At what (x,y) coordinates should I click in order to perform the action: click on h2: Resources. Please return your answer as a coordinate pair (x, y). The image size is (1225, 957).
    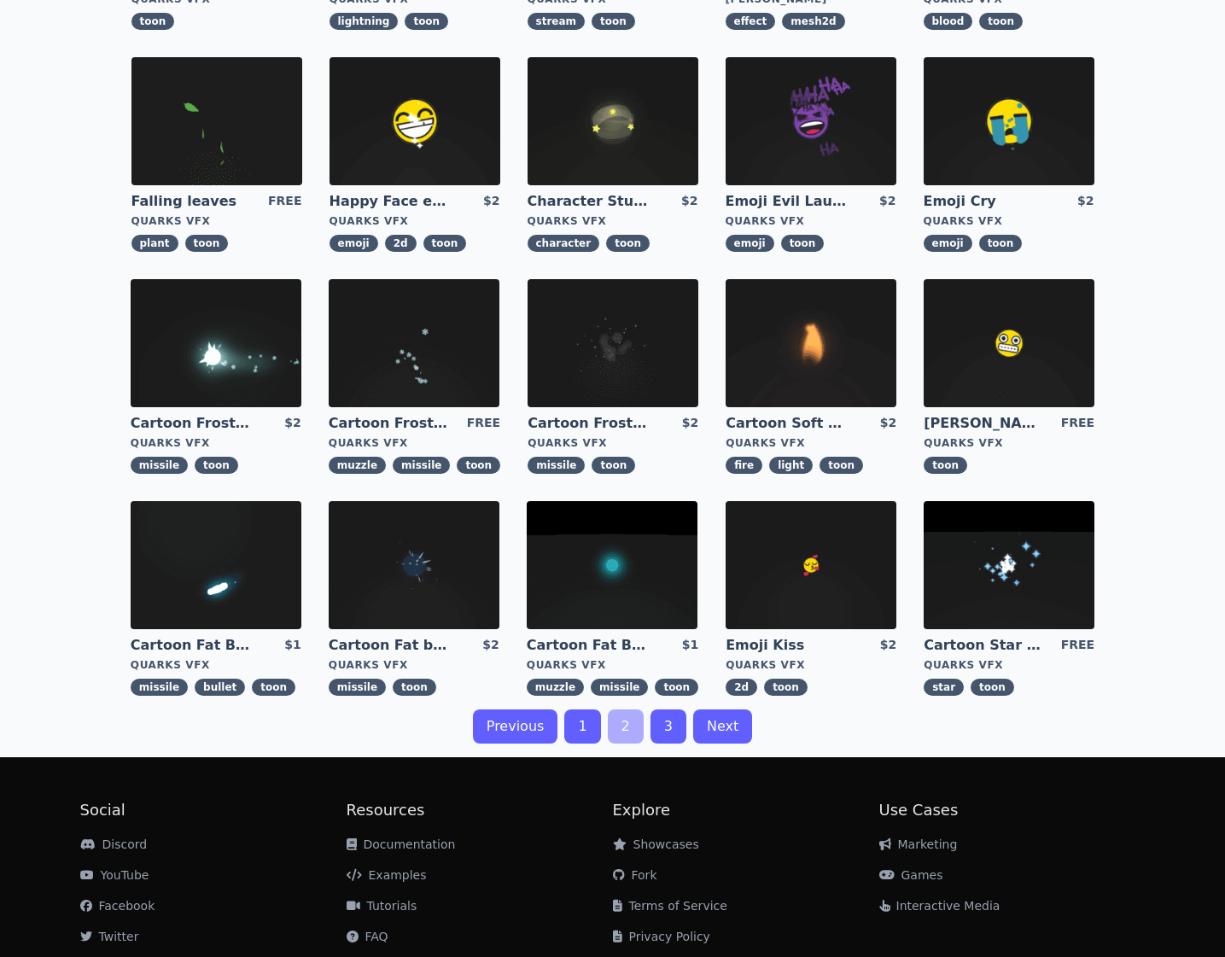
    Looking at the image, I should click on (480, 810).